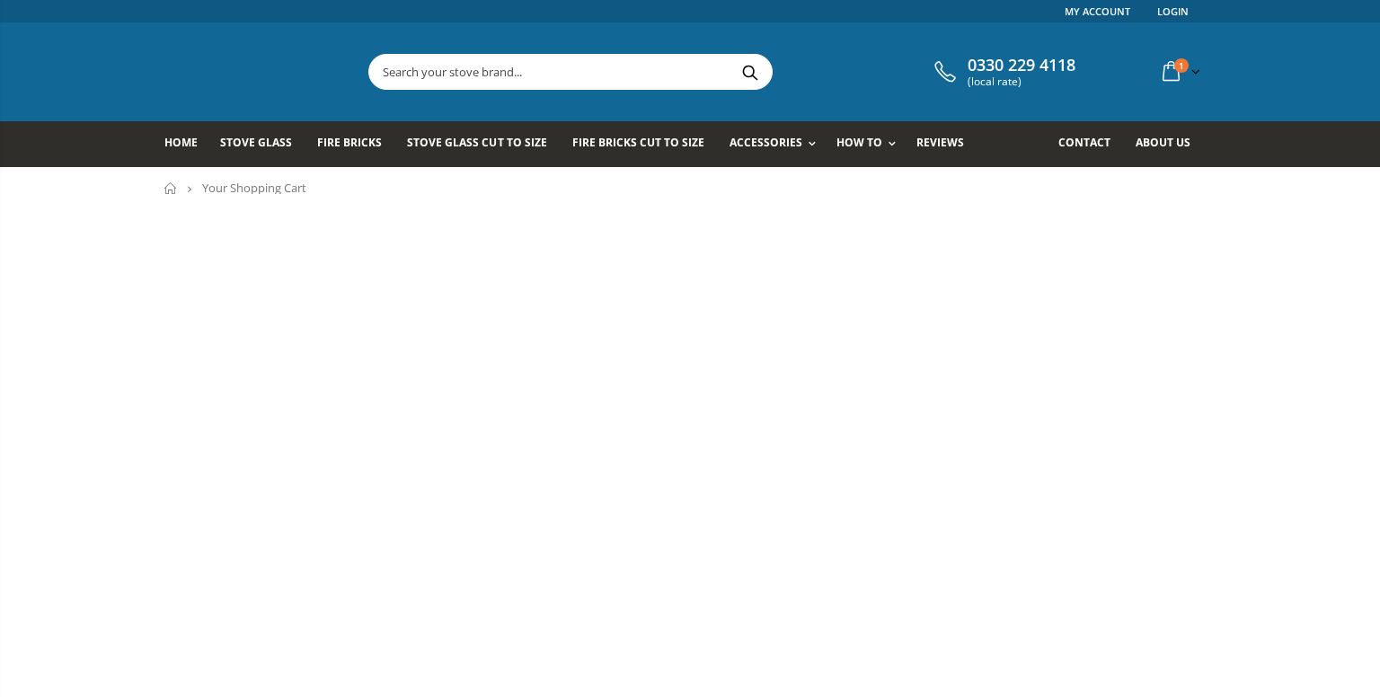  I want to click on span: Home, so click(181, 142).